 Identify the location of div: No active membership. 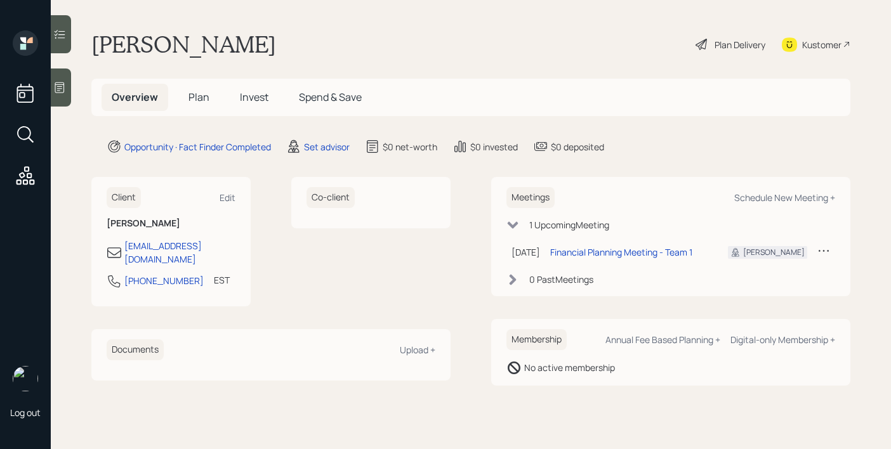
(569, 367).